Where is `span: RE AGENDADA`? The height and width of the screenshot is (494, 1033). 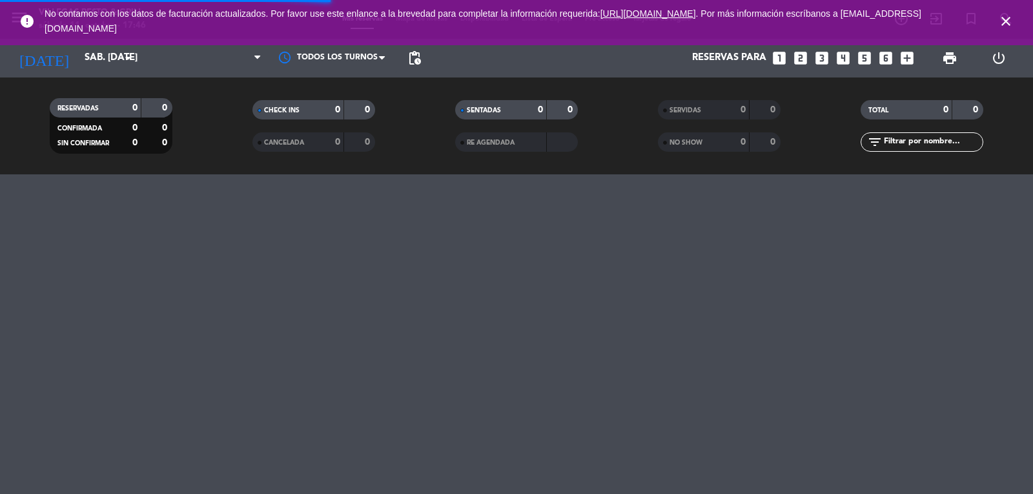
span: RE AGENDADA is located at coordinates (491, 143).